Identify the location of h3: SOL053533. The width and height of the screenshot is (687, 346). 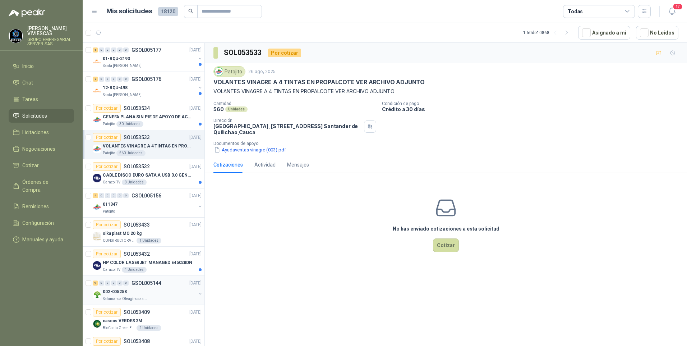
(243, 52).